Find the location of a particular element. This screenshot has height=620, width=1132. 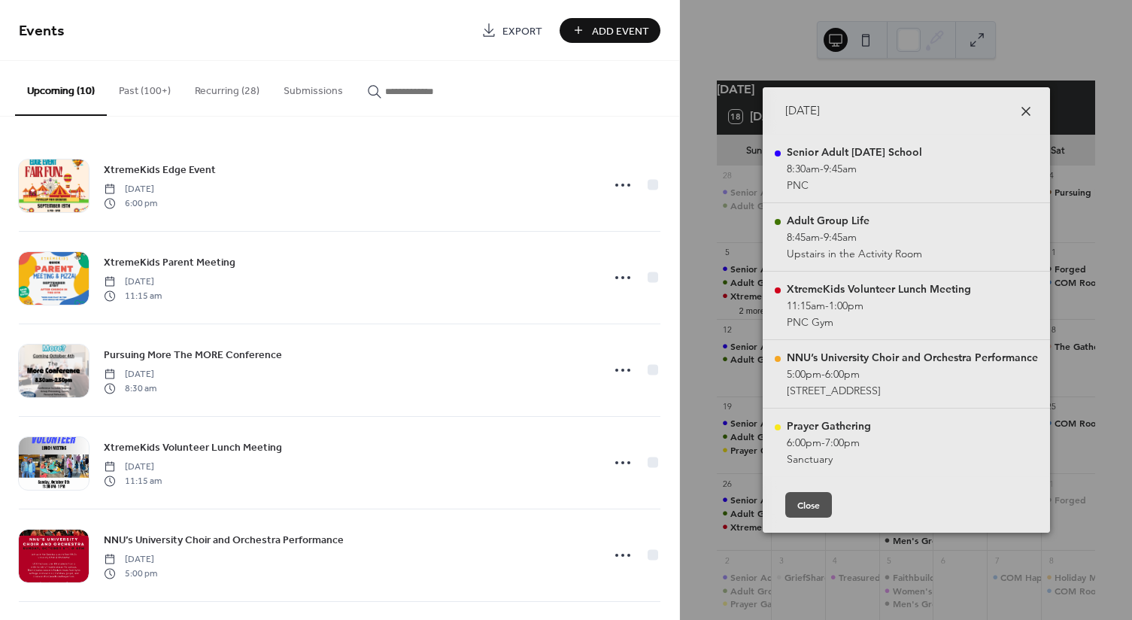

span: 8:30am is located at coordinates (804, 169).